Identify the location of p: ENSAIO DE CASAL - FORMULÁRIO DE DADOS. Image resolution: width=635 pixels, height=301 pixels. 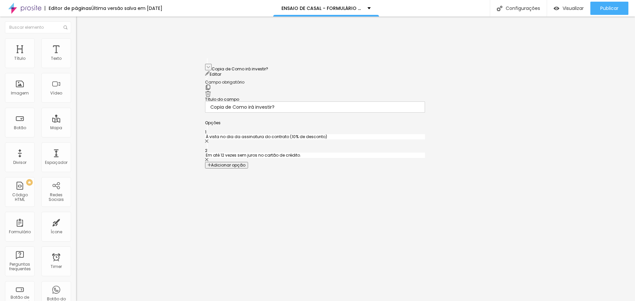
(322, 8).